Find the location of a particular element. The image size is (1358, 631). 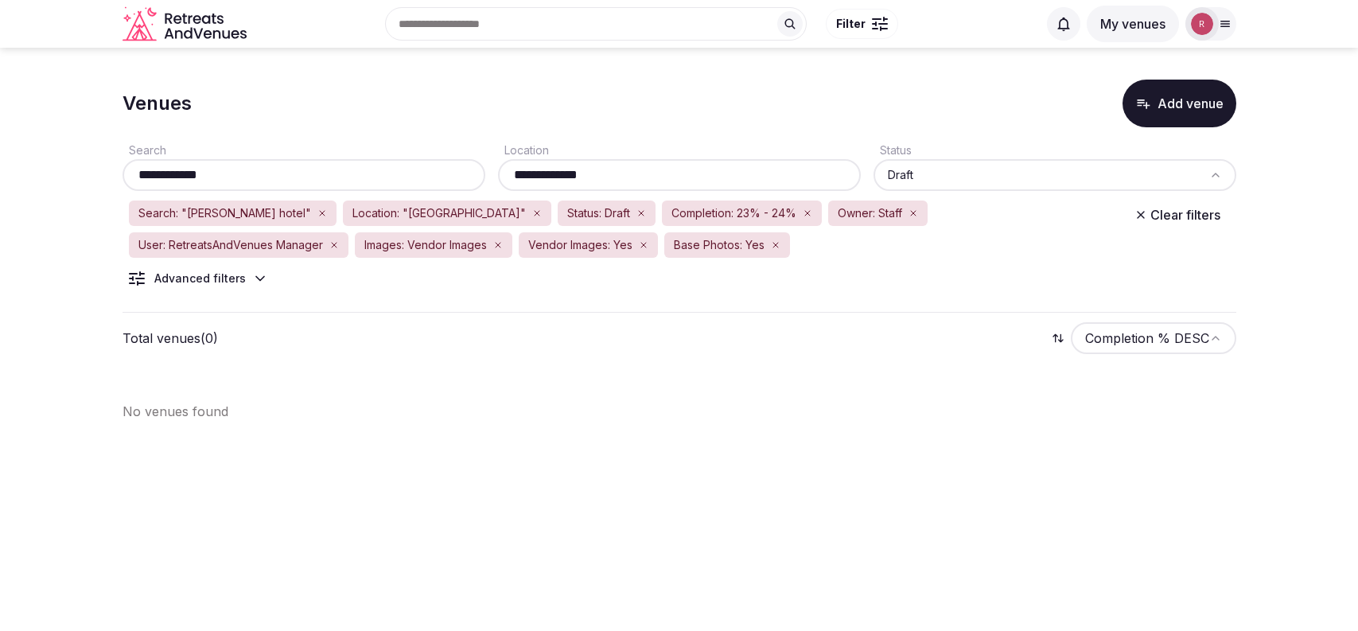

label: Location is located at coordinates (523, 150).